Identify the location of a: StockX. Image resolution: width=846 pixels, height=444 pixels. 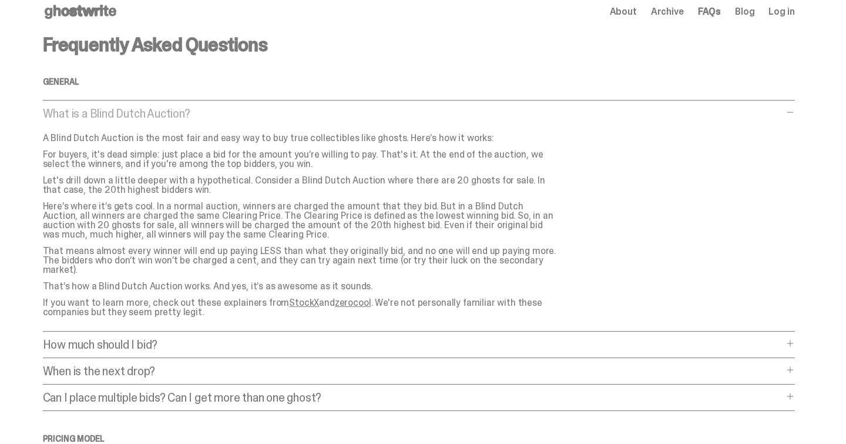
(304, 302).